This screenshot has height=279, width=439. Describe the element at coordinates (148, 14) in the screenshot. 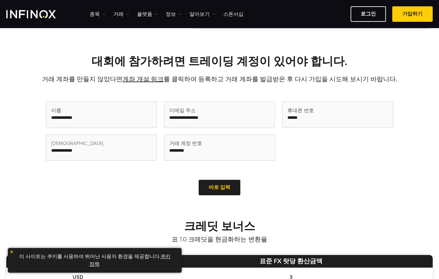

I see `a: 플랫폼` at that location.